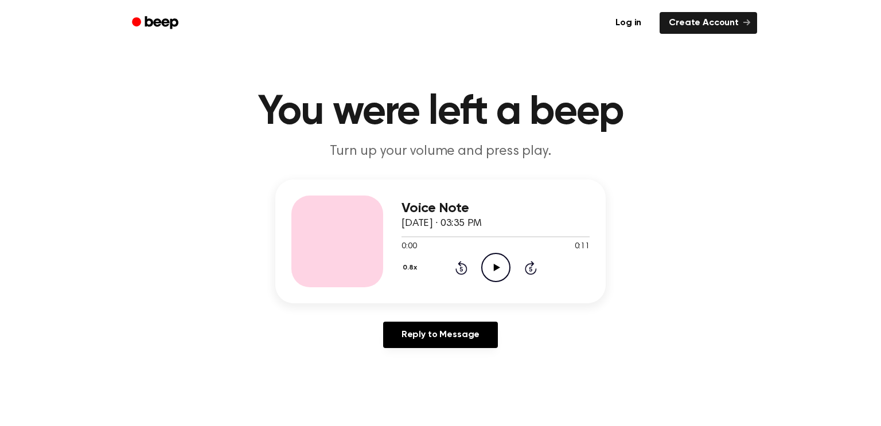 This screenshot has width=881, height=426. I want to click on a: Log in, so click(628, 23).